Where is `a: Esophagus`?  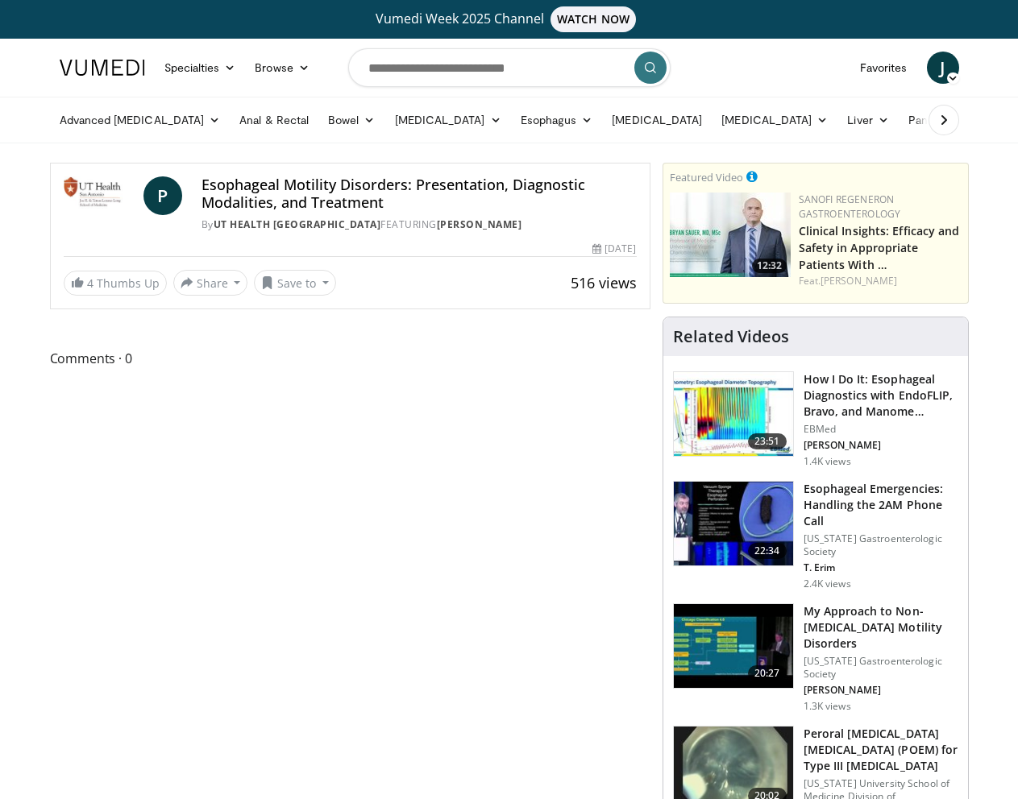
a: Esophagus is located at coordinates (557, 120).